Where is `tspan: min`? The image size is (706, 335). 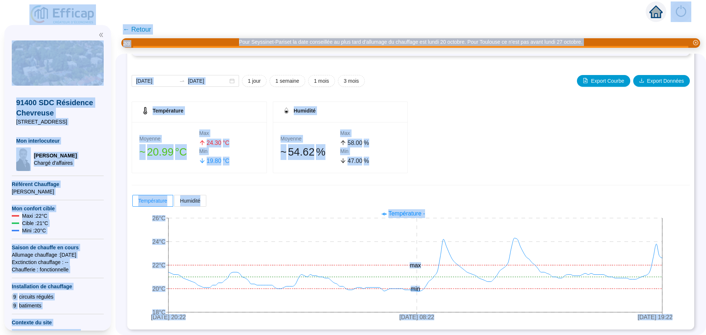 tspan: min is located at coordinates (415, 289).